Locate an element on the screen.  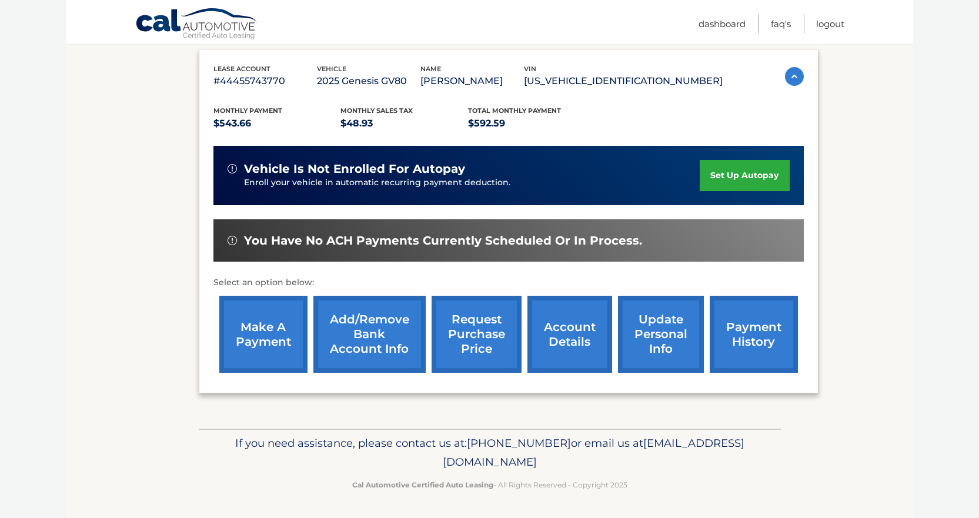
a: payment history is located at coordinates (754, 334).